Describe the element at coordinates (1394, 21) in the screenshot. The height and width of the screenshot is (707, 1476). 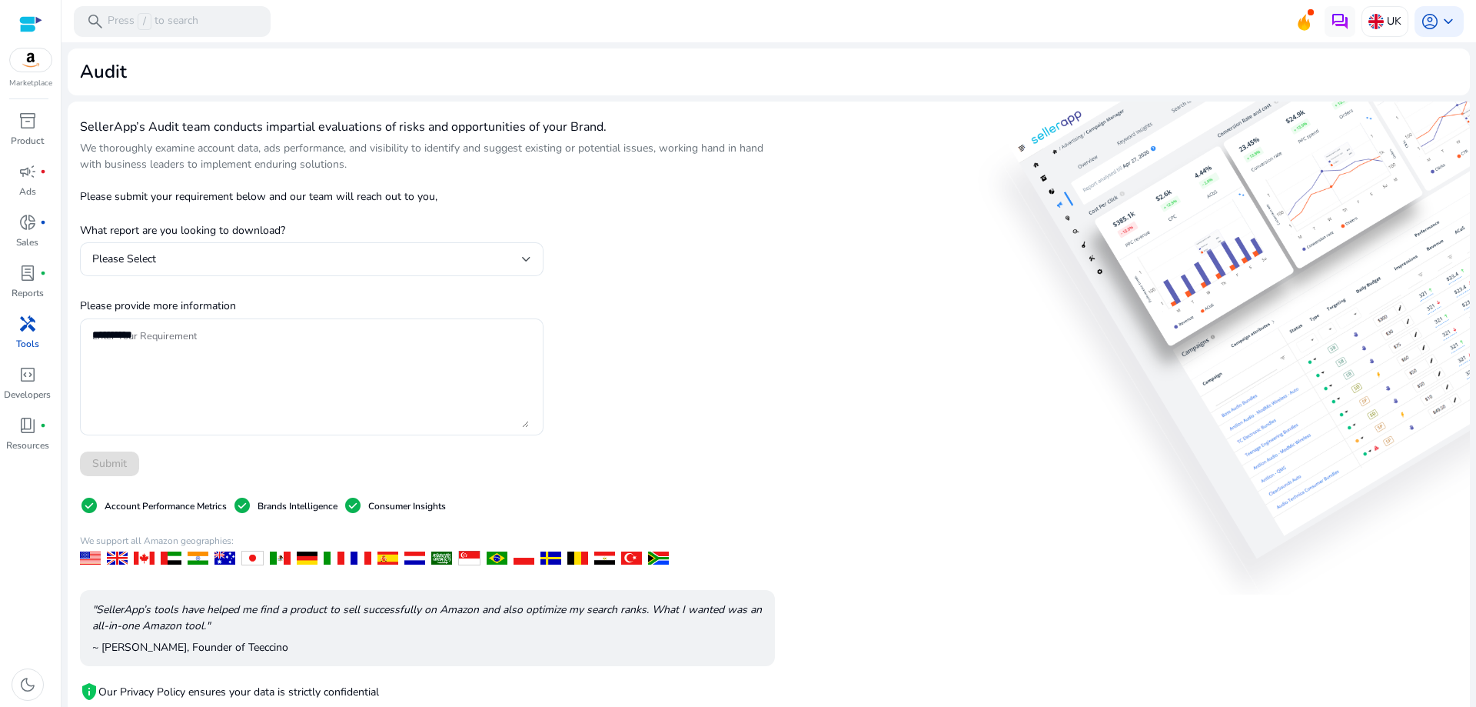
I see `p: UK` at that location.